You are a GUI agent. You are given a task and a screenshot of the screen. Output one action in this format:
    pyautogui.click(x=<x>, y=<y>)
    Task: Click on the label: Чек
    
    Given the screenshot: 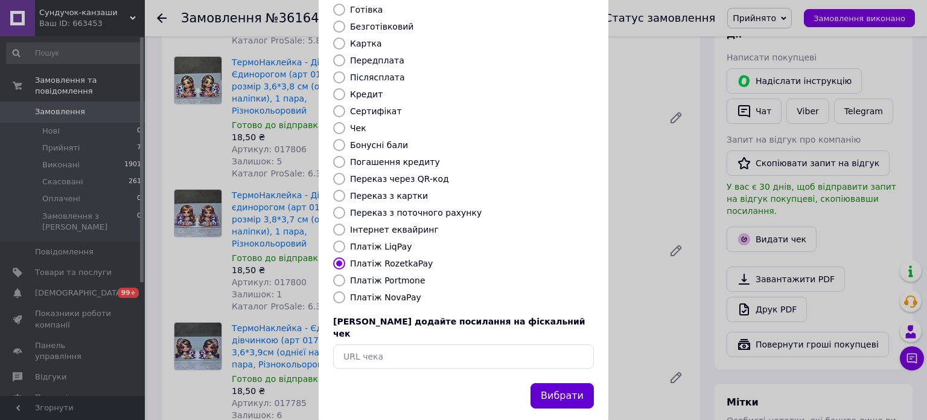 What is the action you would take?
    pyautogui.click(x=358, y=128)
    